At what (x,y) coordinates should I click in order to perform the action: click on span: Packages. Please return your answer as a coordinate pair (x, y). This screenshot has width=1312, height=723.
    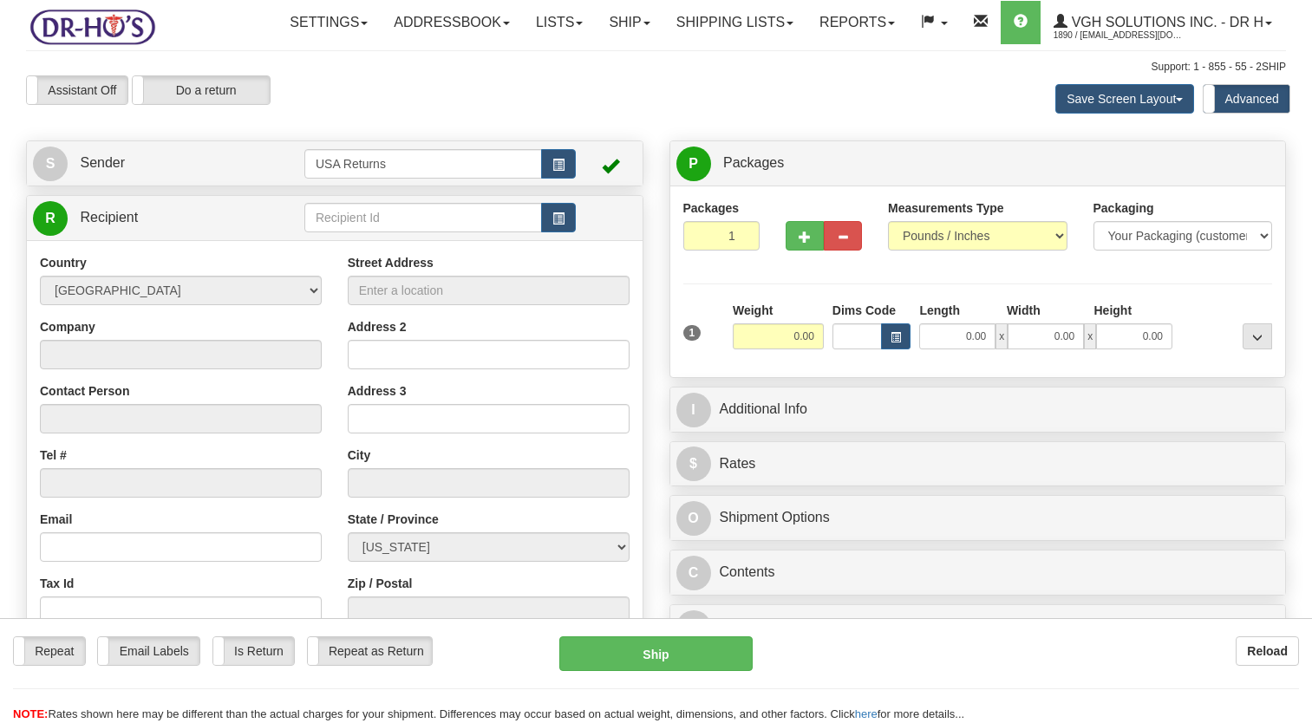
    Looking at the image, I should click on (753, 162).